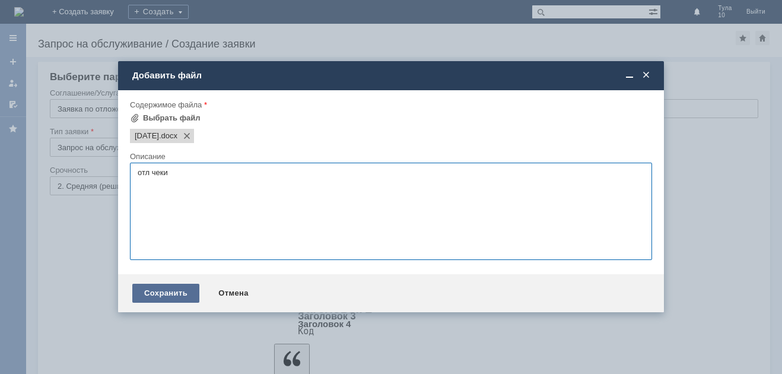 This screenshot has width=782, height=374. I want to click on div: Добавить файл, so click(392, 75).